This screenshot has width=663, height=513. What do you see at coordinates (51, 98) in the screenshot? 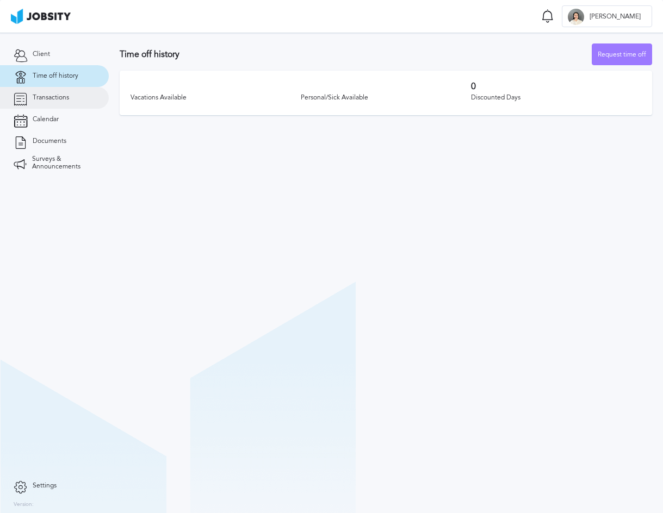
I see `span: Transactions` at bounding box center [51, 98].